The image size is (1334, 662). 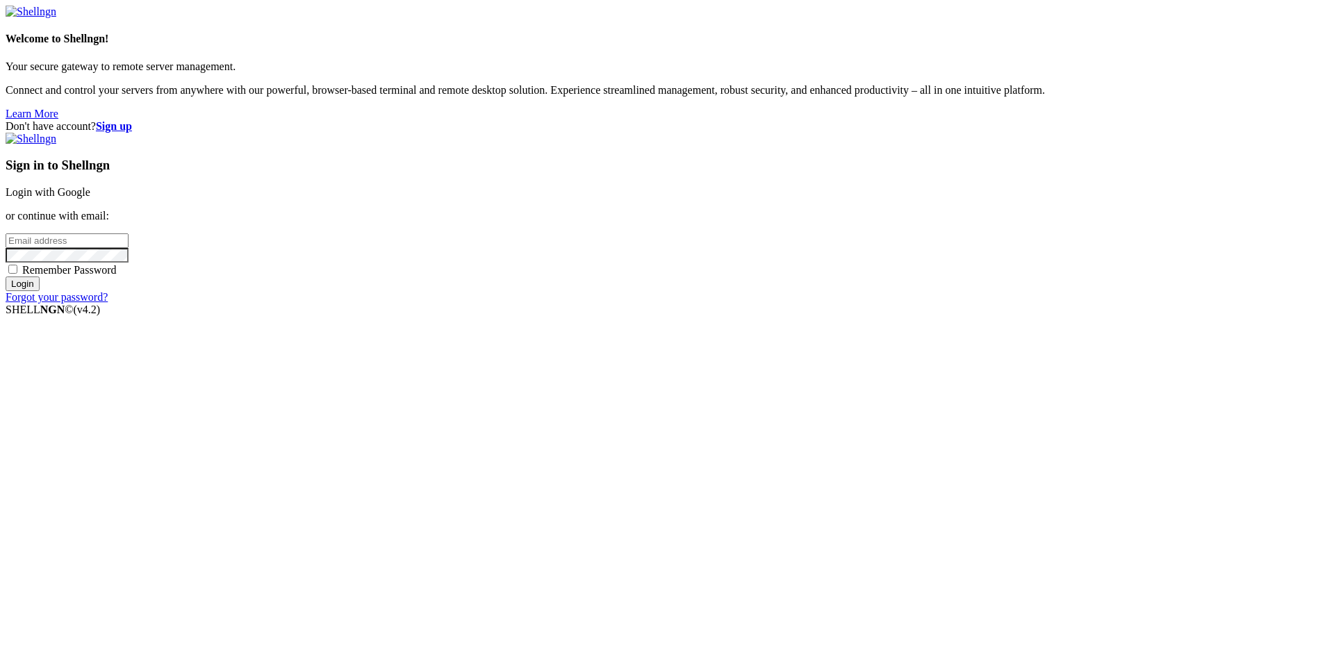 What do you see at coordinates (53, 309) in the screenshot?
I see `span: SHELL ©` at bounding box center [53, 309].